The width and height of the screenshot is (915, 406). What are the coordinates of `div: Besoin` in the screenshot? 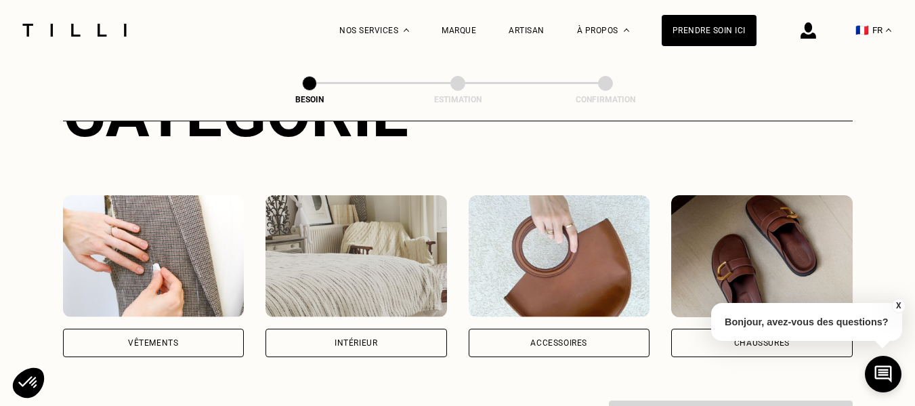 It's located at (309, 100).